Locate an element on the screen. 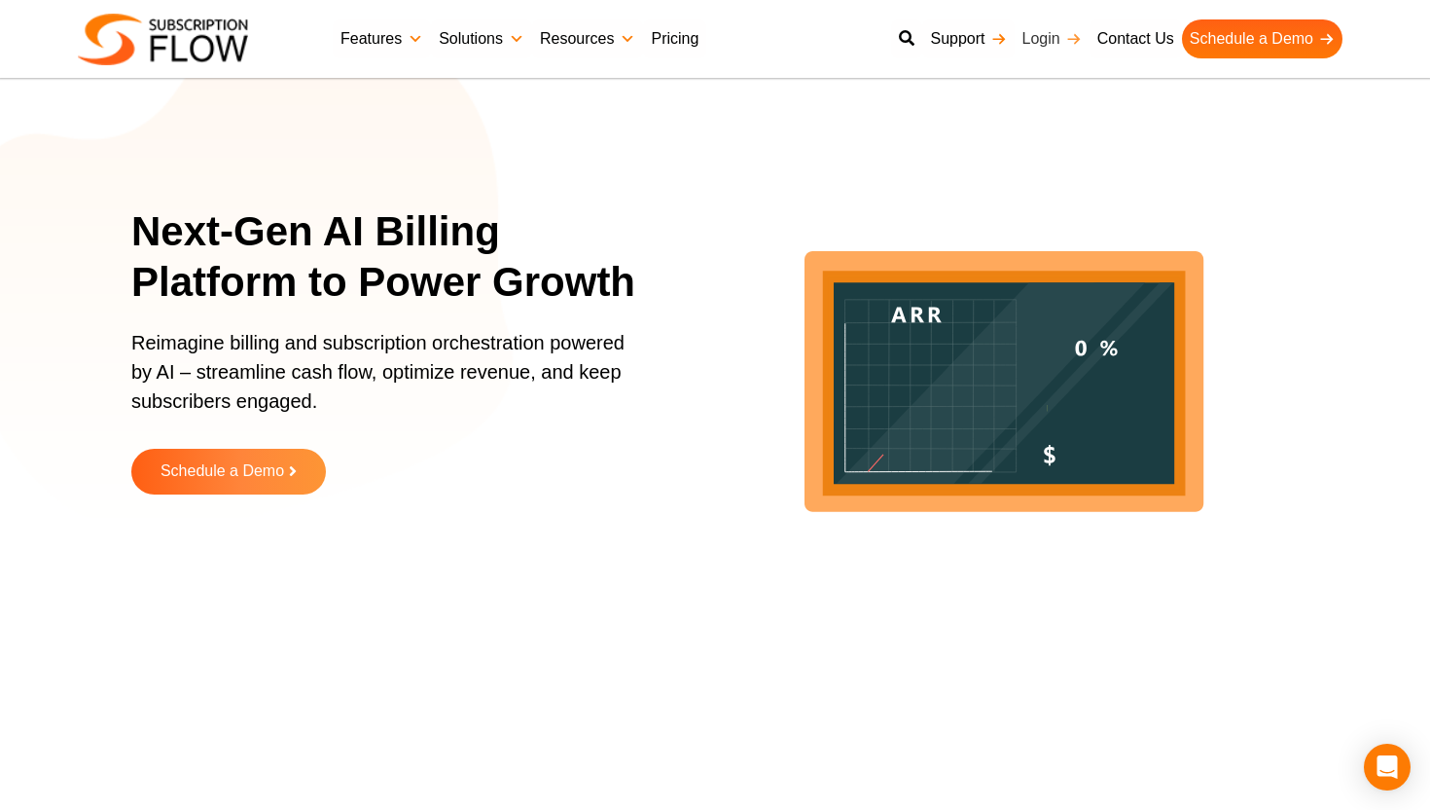  h1: Next-Gen AI Billing Platform to Power Growth is located at coordinates (396, 257).